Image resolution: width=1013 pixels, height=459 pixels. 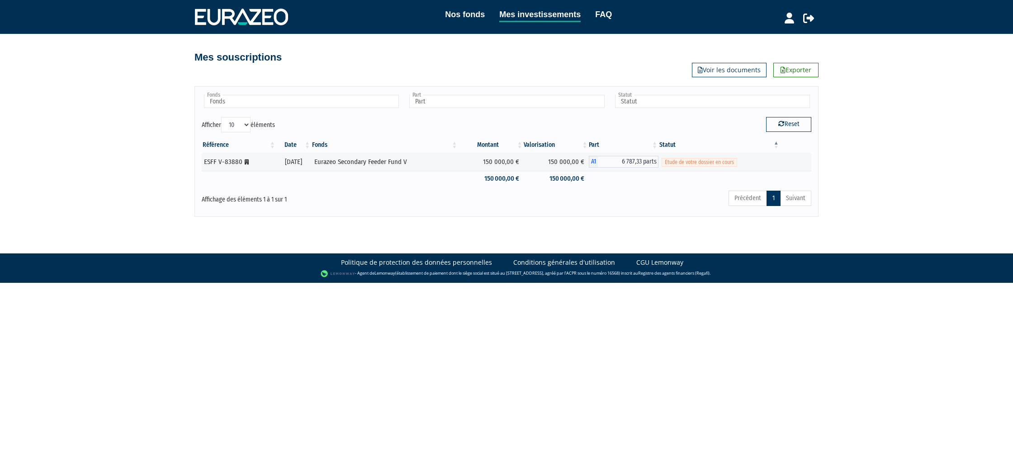 I want to click on select: Afficheréléments, so click(x=236, y=125).